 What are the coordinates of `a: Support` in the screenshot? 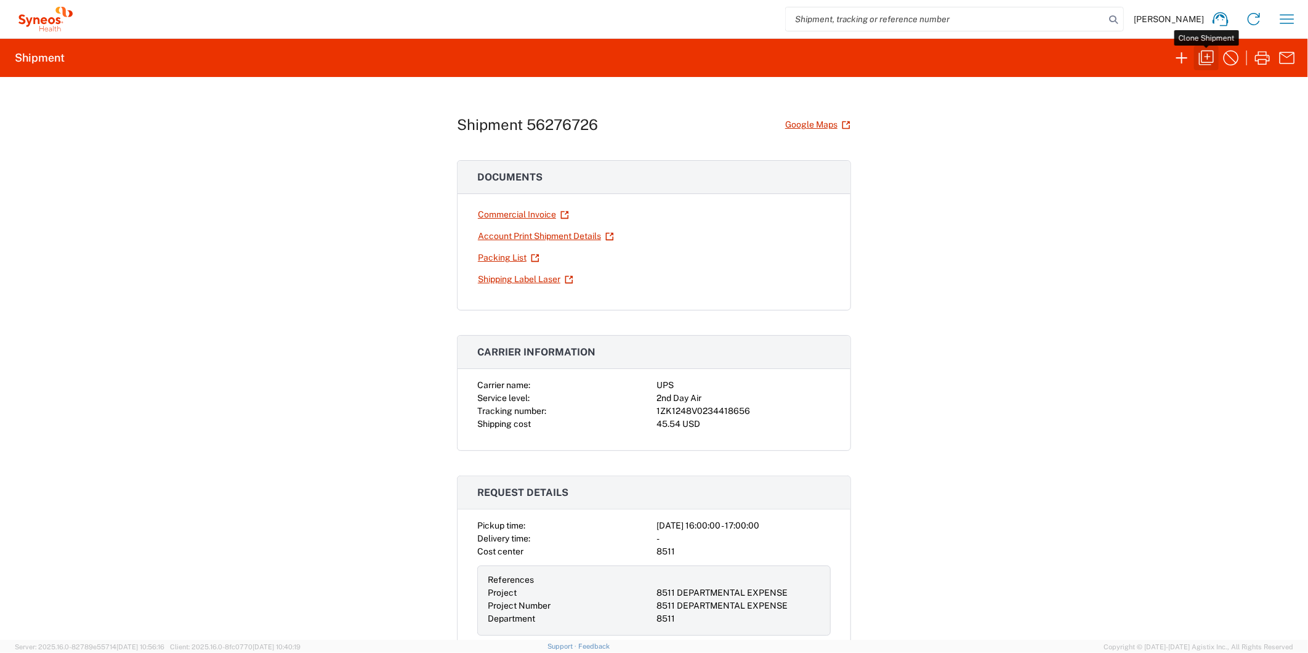 It's located at (563, 646).